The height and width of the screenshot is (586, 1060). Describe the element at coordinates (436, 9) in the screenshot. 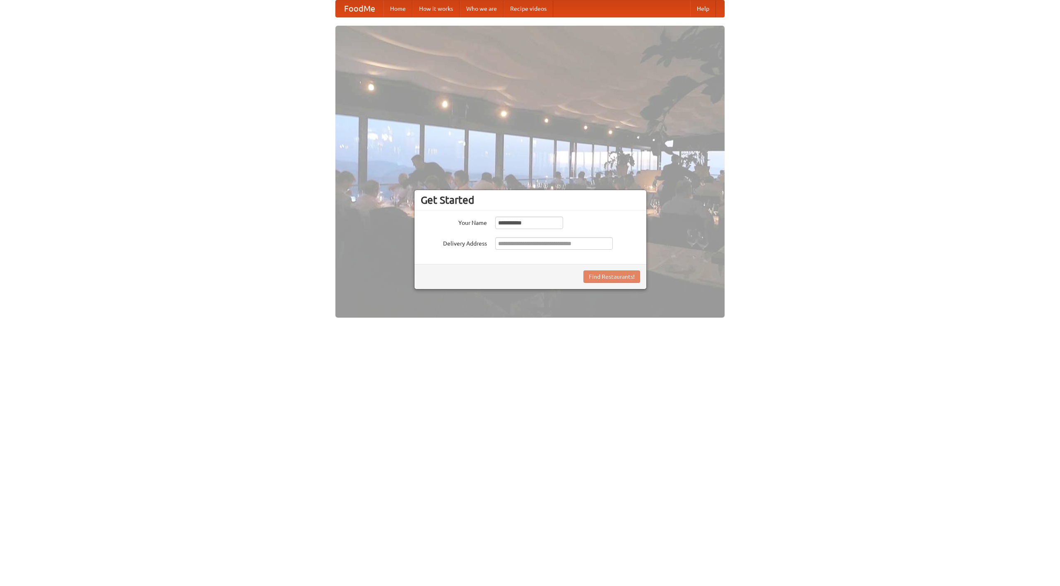

I see `a: How it works` at that location.